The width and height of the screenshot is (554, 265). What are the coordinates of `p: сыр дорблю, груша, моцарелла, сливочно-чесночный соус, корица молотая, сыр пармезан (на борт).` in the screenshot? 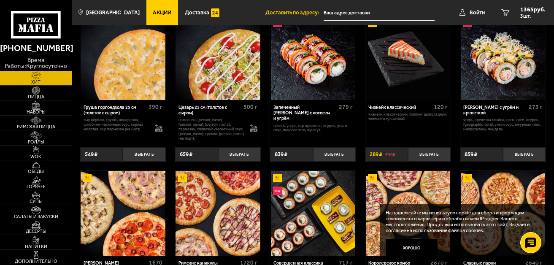 It's located at (116, 125).